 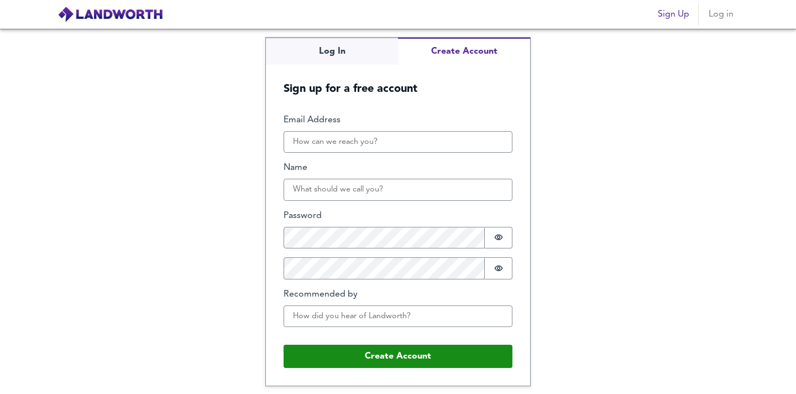 I want to click on span: Sign Up, so click(x=673, y=14).